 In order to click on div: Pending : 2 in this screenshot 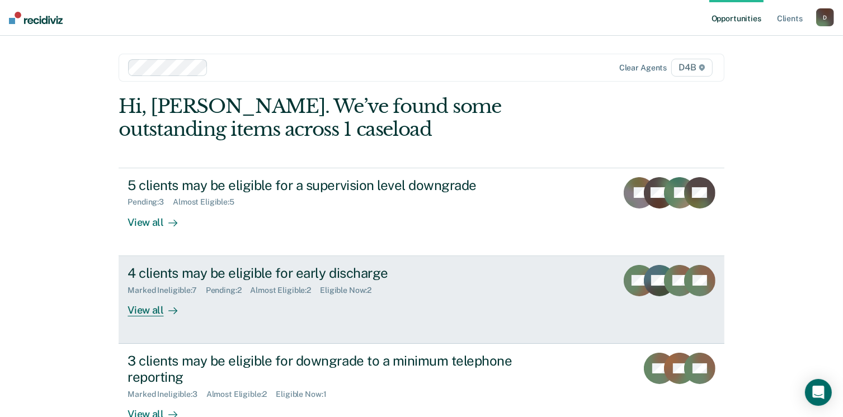, I will do `click(228, 290)`.